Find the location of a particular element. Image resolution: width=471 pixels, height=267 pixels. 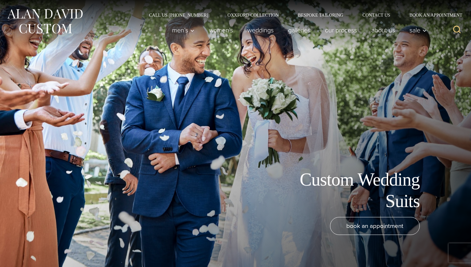

a: About Us is located at coordinates (383, 30).